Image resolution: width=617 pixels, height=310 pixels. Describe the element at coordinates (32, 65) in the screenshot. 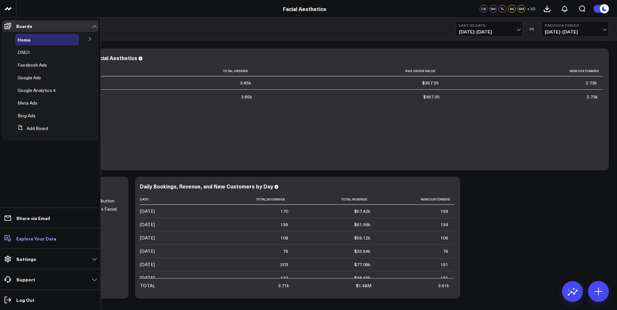

I see `span: Facebook Ads` at that location.